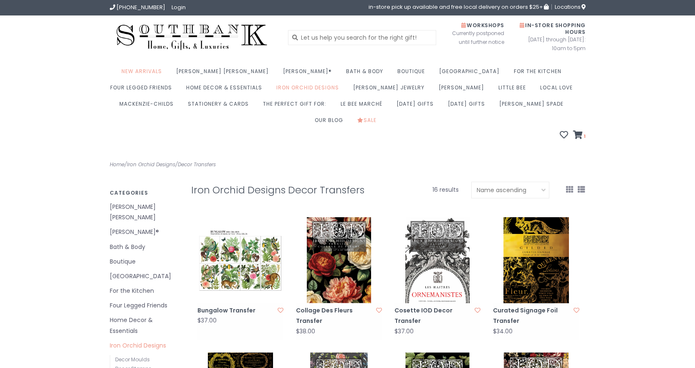 Image resolution: width=695 pixels, height=368 pixels. Describe the element at coordinates (514, 90) in the screenshot. I see `a: Little Bee` at that location.